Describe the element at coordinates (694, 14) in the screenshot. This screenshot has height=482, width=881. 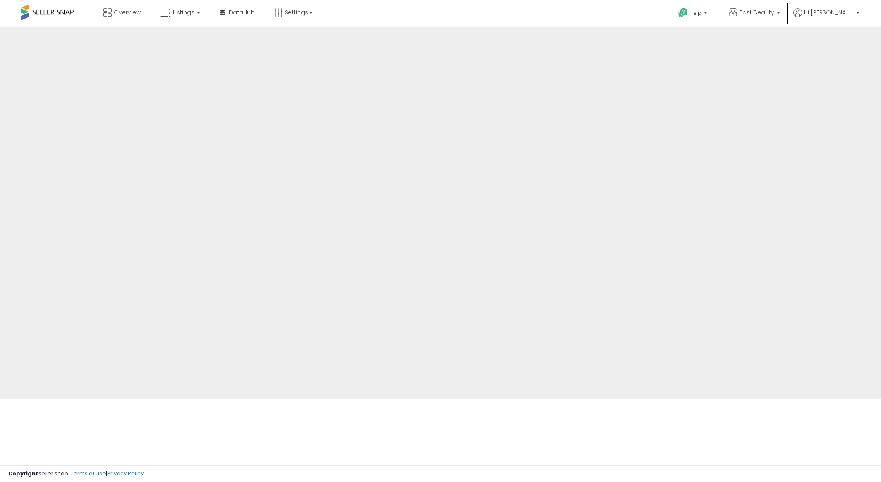
I see `a: Help` at that location.